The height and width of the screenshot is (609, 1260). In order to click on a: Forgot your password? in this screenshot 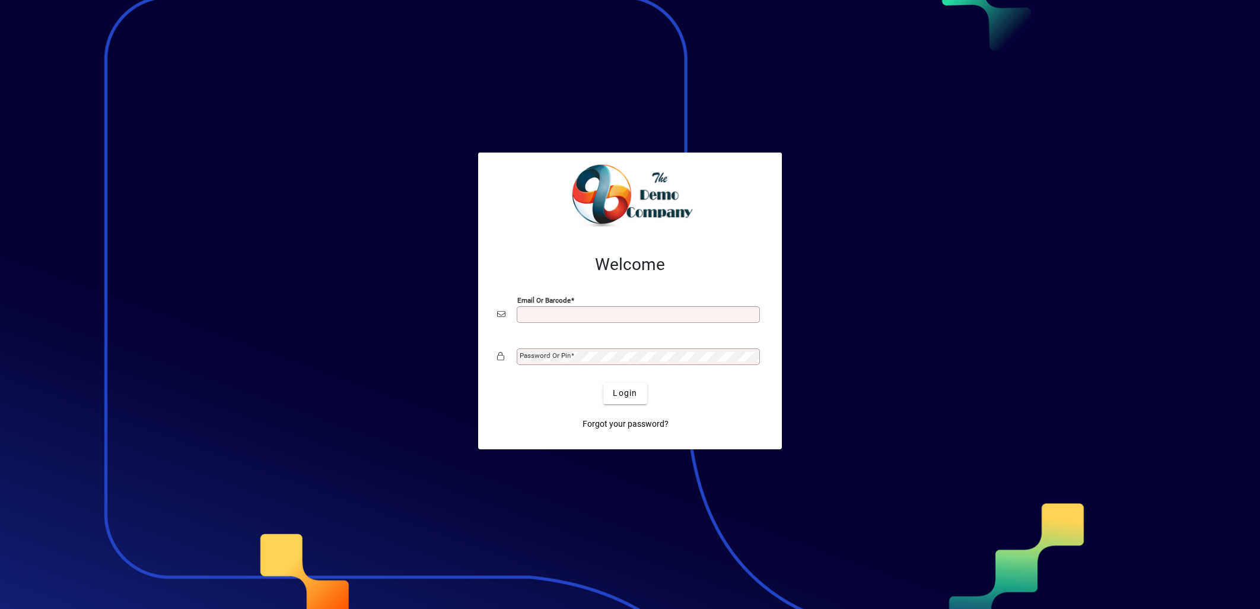, I will do `click(625, 424)`.